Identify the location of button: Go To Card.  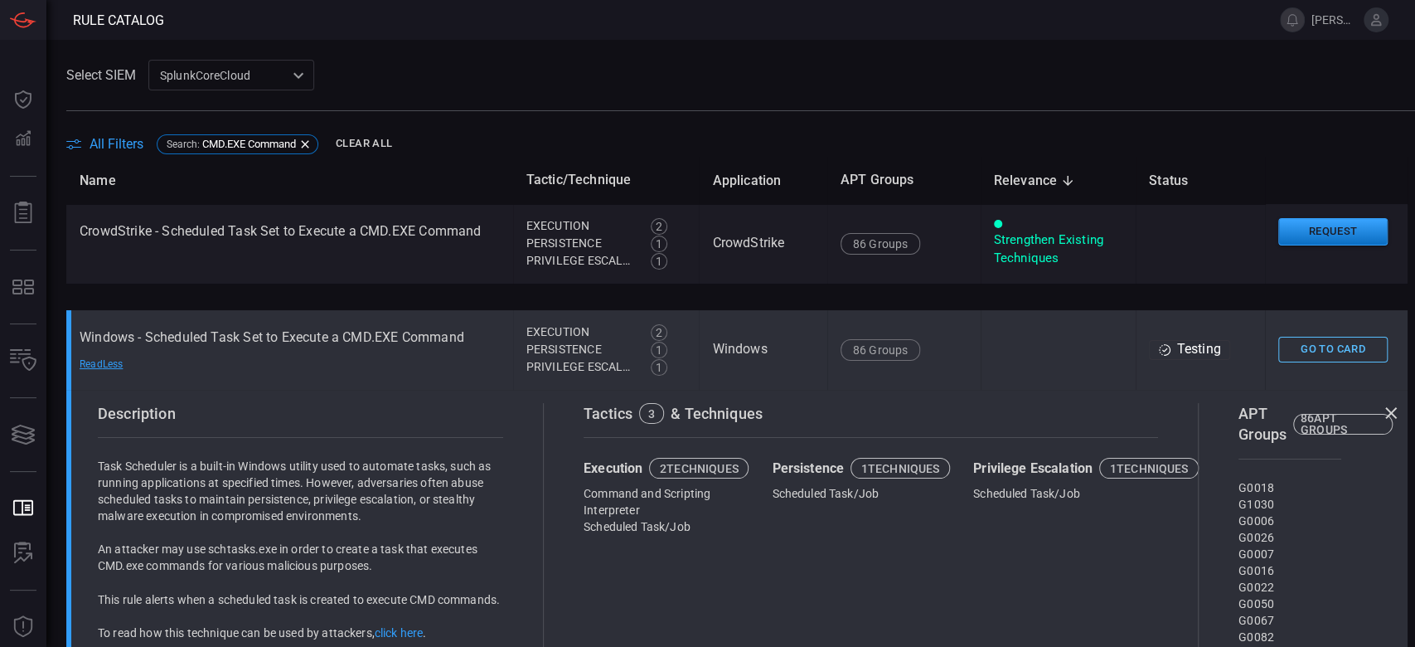
(1333, 349).